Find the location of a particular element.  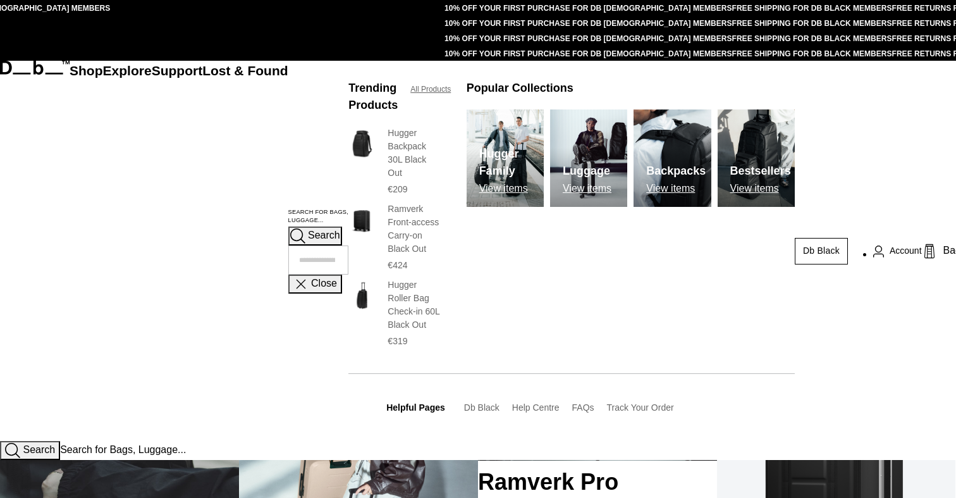

span: €424 is located at coordinates (397, 265).